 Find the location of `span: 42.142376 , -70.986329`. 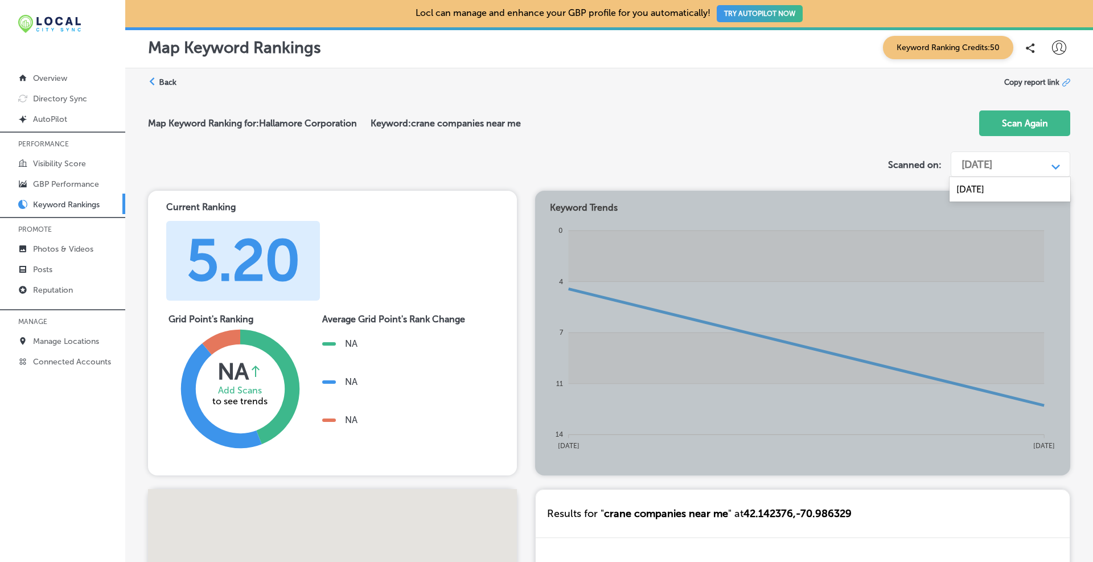

span: 42.142376 , -70.986329 is located at coordinates (798, 514).